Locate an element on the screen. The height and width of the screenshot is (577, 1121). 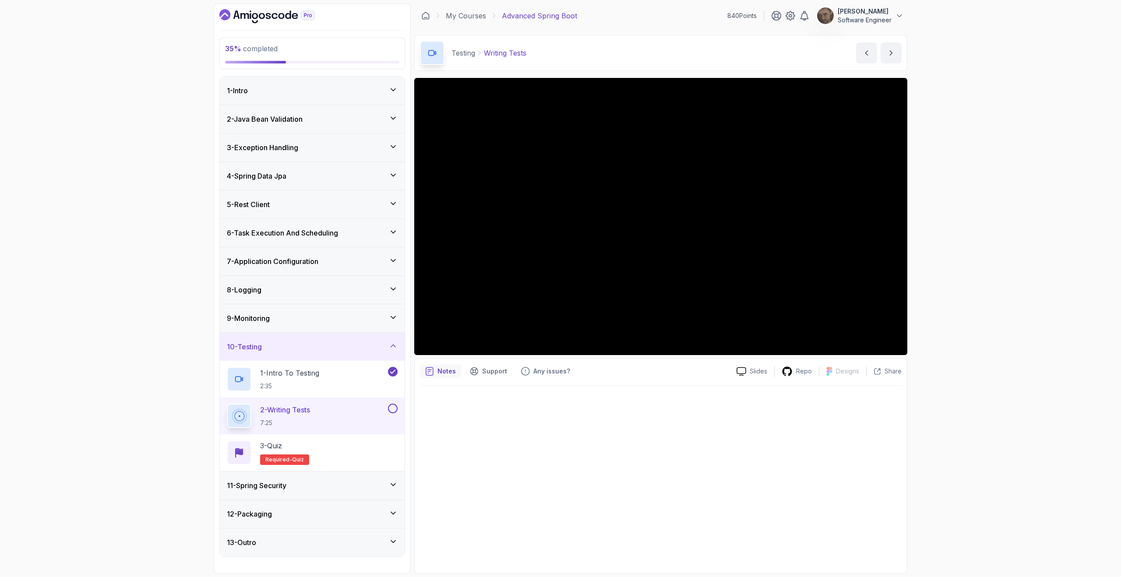
button: Support button is located at coordinates (488, 371).